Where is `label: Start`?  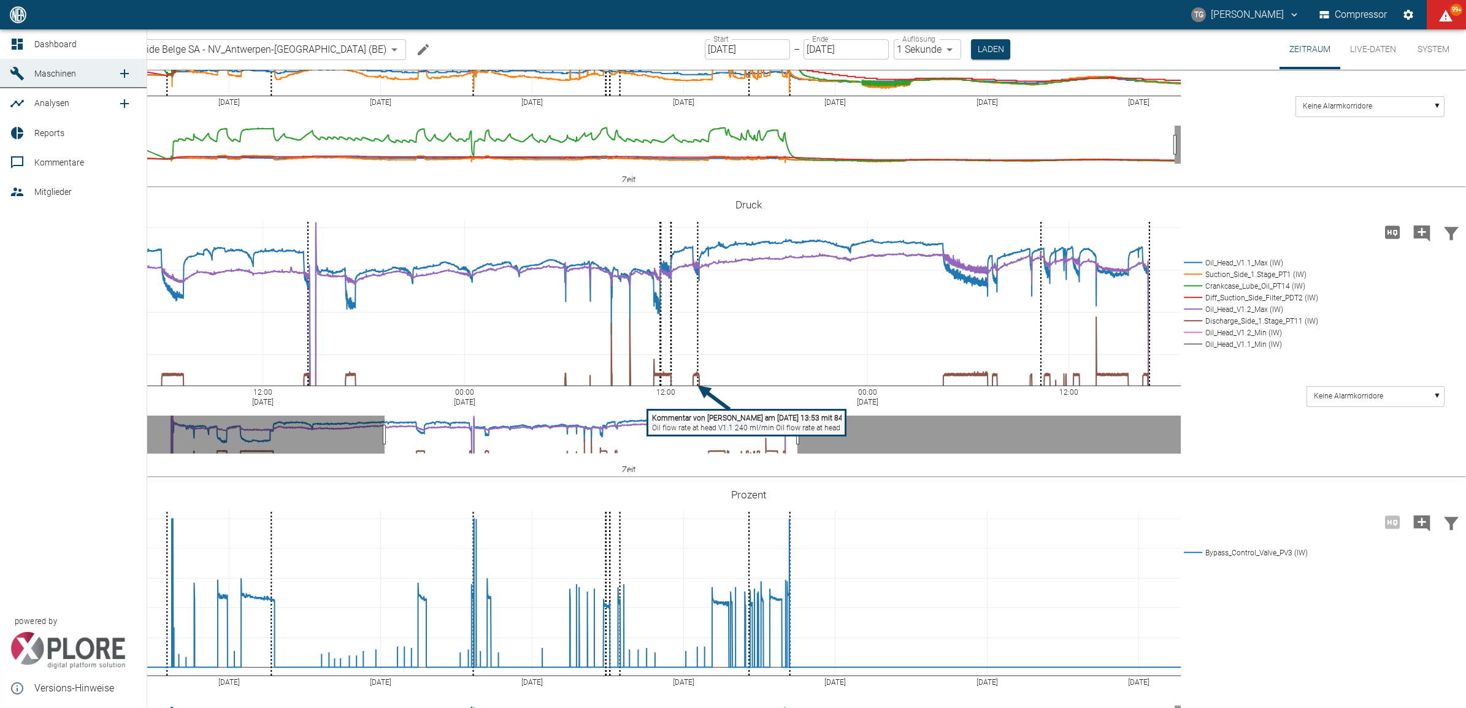 label: Start is located at coordinates (721, 39).